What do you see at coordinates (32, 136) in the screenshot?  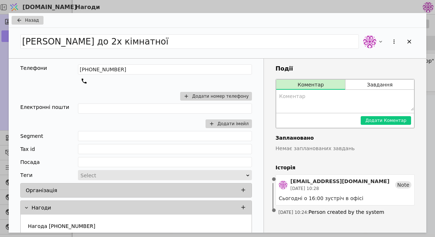 I see `div: Segment` at bounding box center [32, 136].